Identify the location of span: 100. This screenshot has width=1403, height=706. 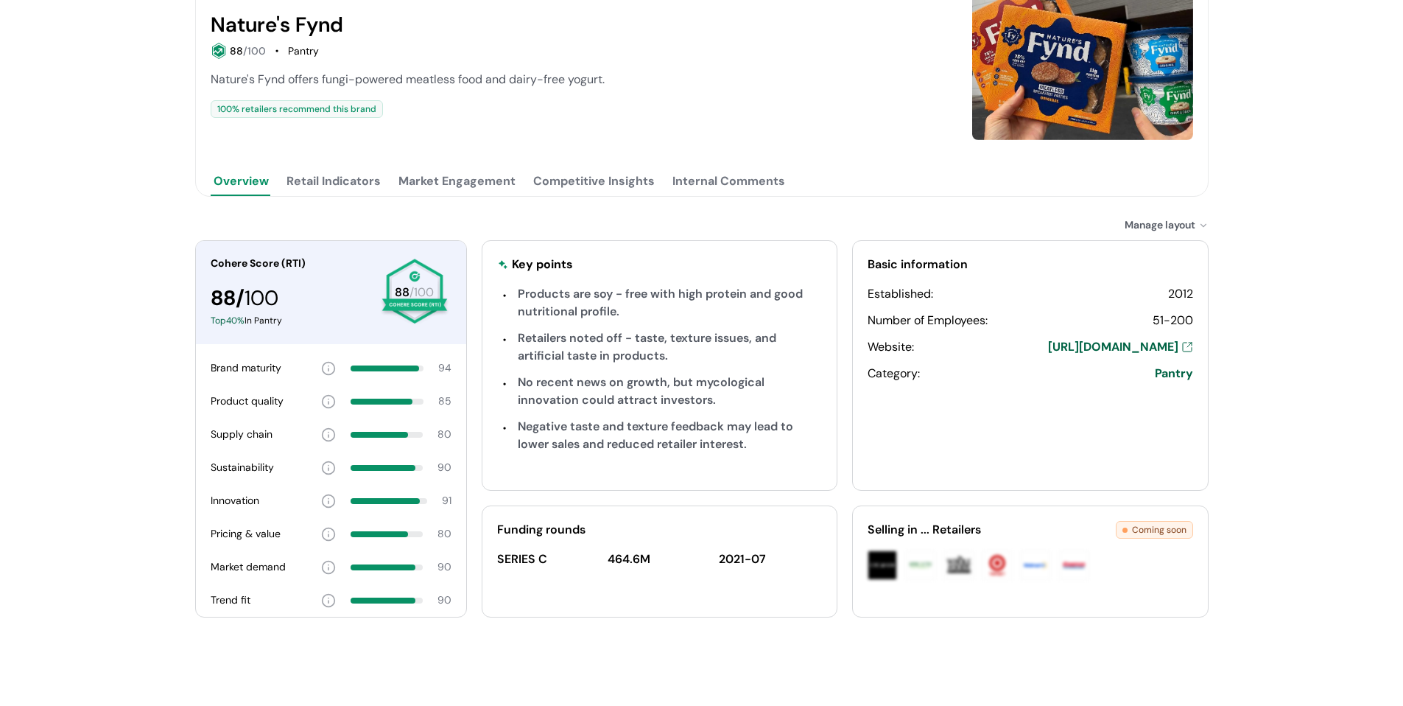
(262, 298).